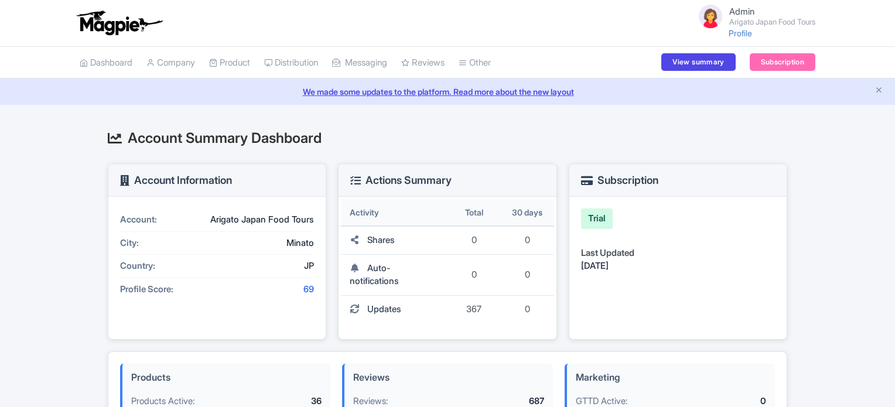 The image size is (895, 407). I want to click on a: Subscription, so click(782, 62).